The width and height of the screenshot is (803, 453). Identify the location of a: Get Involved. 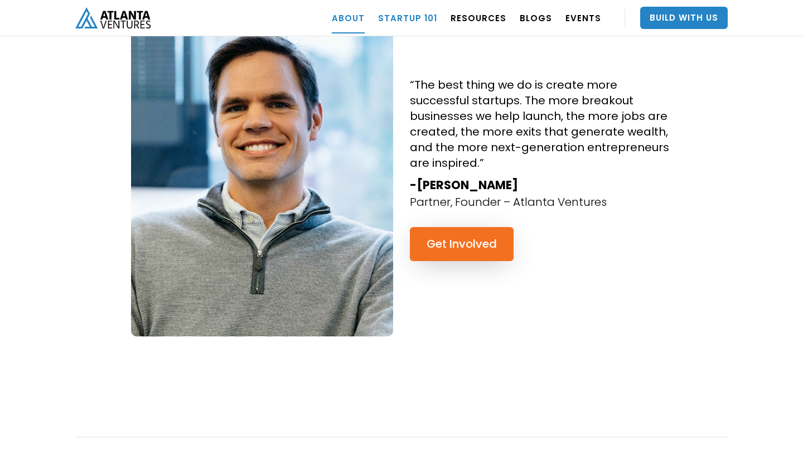
(462, 244).